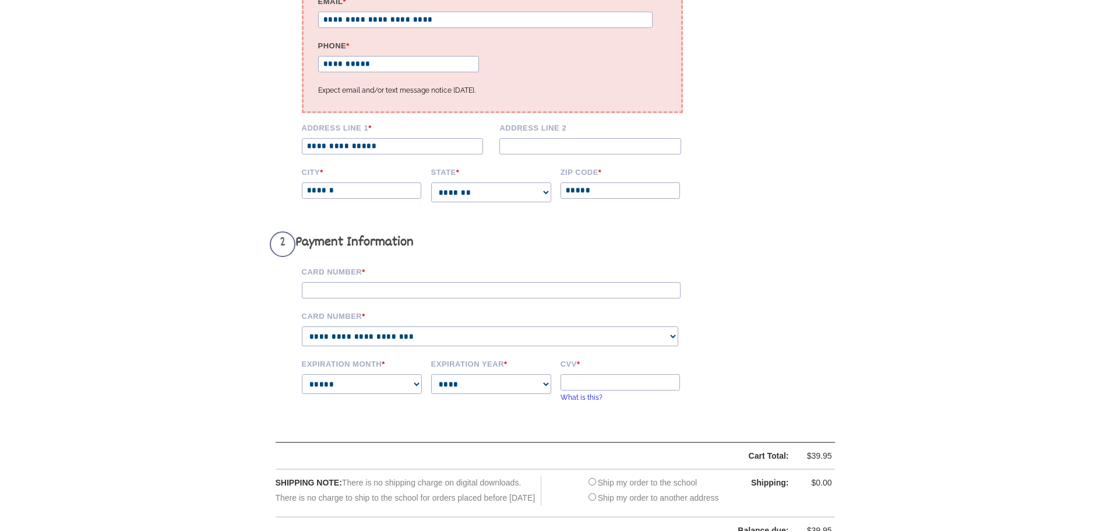 Image resolution: width=1110 pixels, height=531 pixels. What do you see at coordinates (760, 483) in the screenshot?
I see `div: Shipping:` at bounding box center [760, 483].